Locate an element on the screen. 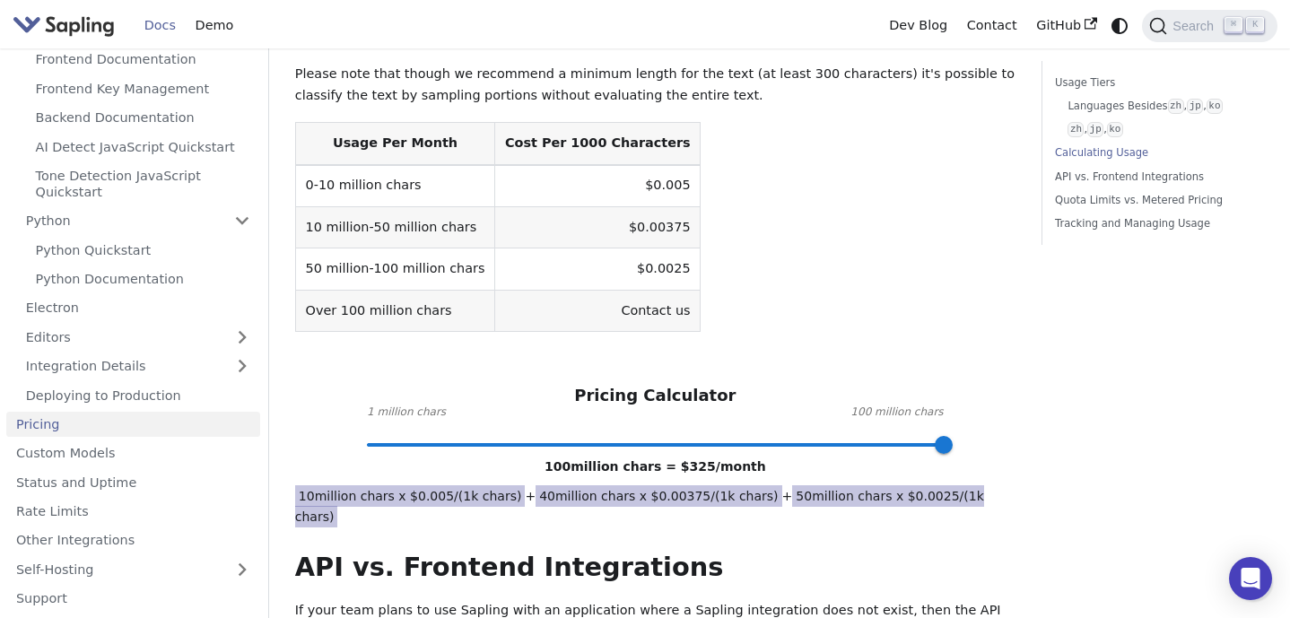  img: Sapling.ai is located at coordinates (64, 25).